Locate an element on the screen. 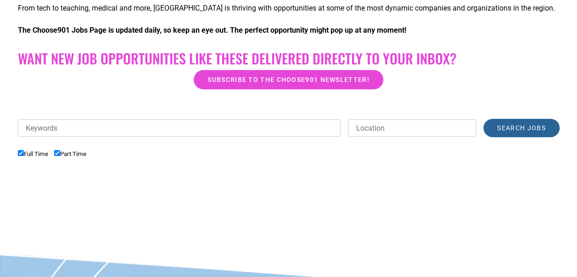 The height and width of the screenshot is (277, 577). label: Full Time is located at coordinates (33, 153).